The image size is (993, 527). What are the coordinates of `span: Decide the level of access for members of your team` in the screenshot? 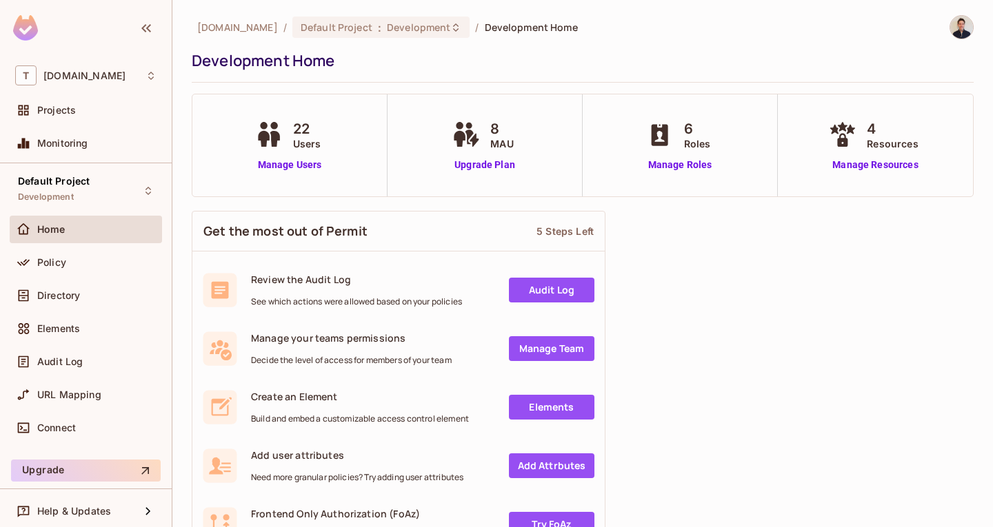 It's located at (351, 360).